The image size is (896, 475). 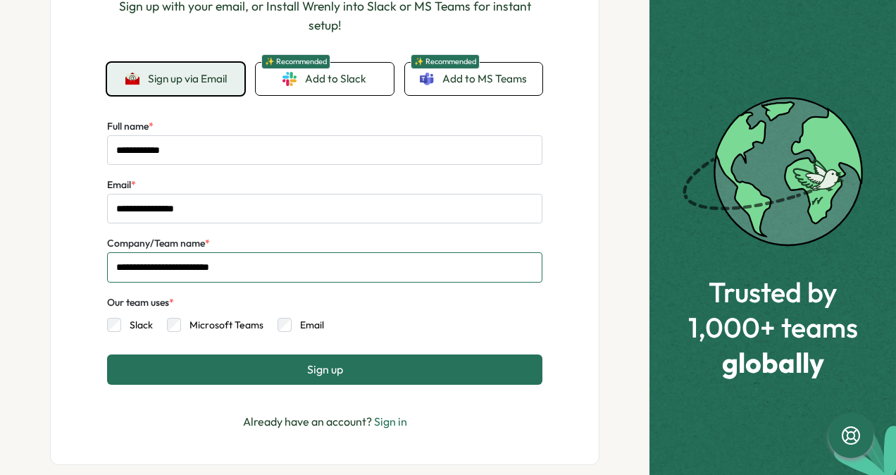 What do you see at coordinates (140, 303) in the screenshot?
I see `div: Our team uses` at bounding box center [140, 303].